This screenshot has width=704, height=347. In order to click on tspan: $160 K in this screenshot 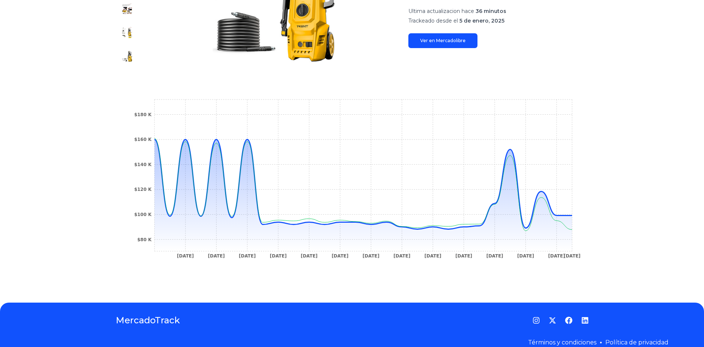, I will do `click(143, 139)`.